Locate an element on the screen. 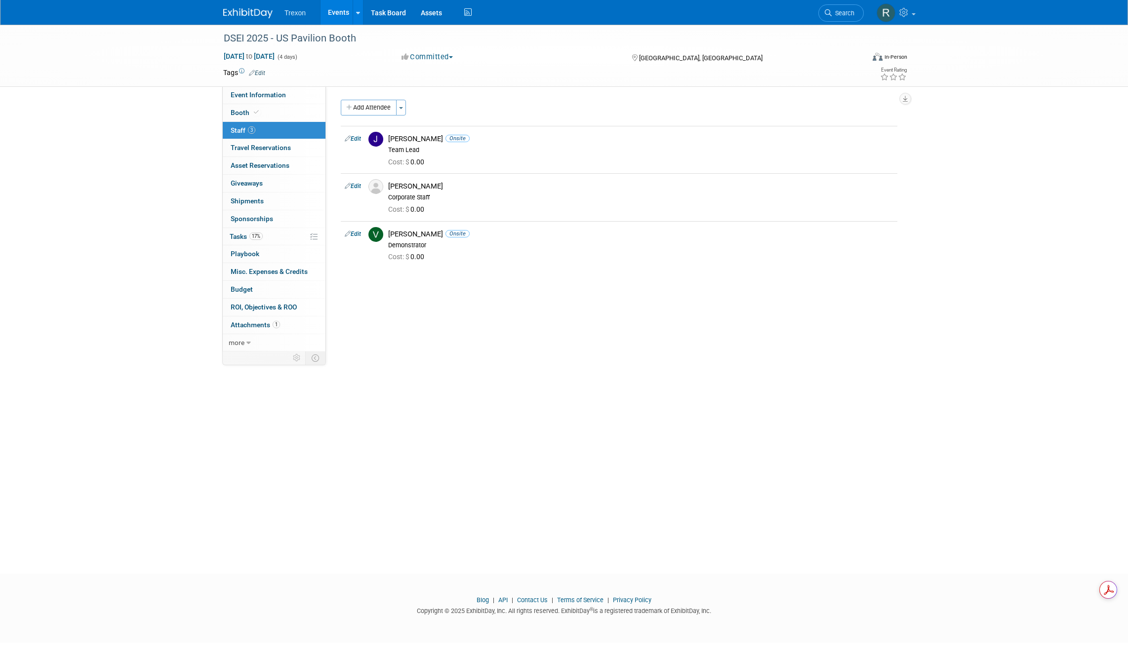  a: Shipments is located at coordinates (274, 201).